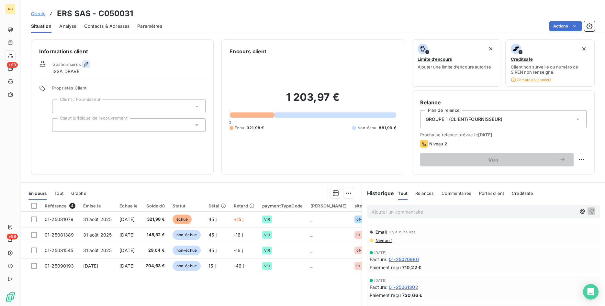 The width and height of the screenshot is (605, 306). I want to click on div: Open Intercom Messenger, so click(590, 292).